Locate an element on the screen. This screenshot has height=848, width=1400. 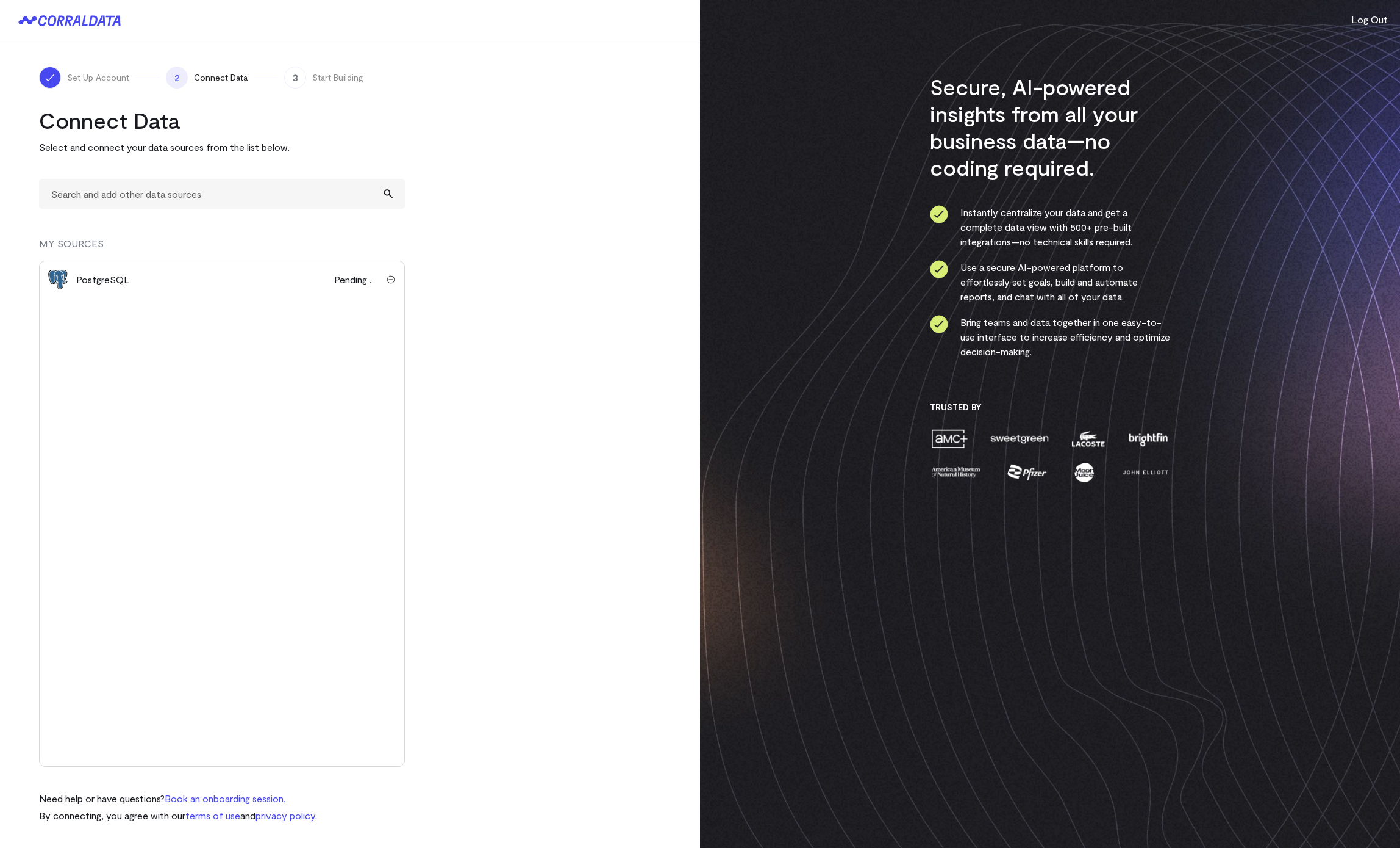
p: Select and connect your data sources from the list below. is located at coordinates (222, 147).